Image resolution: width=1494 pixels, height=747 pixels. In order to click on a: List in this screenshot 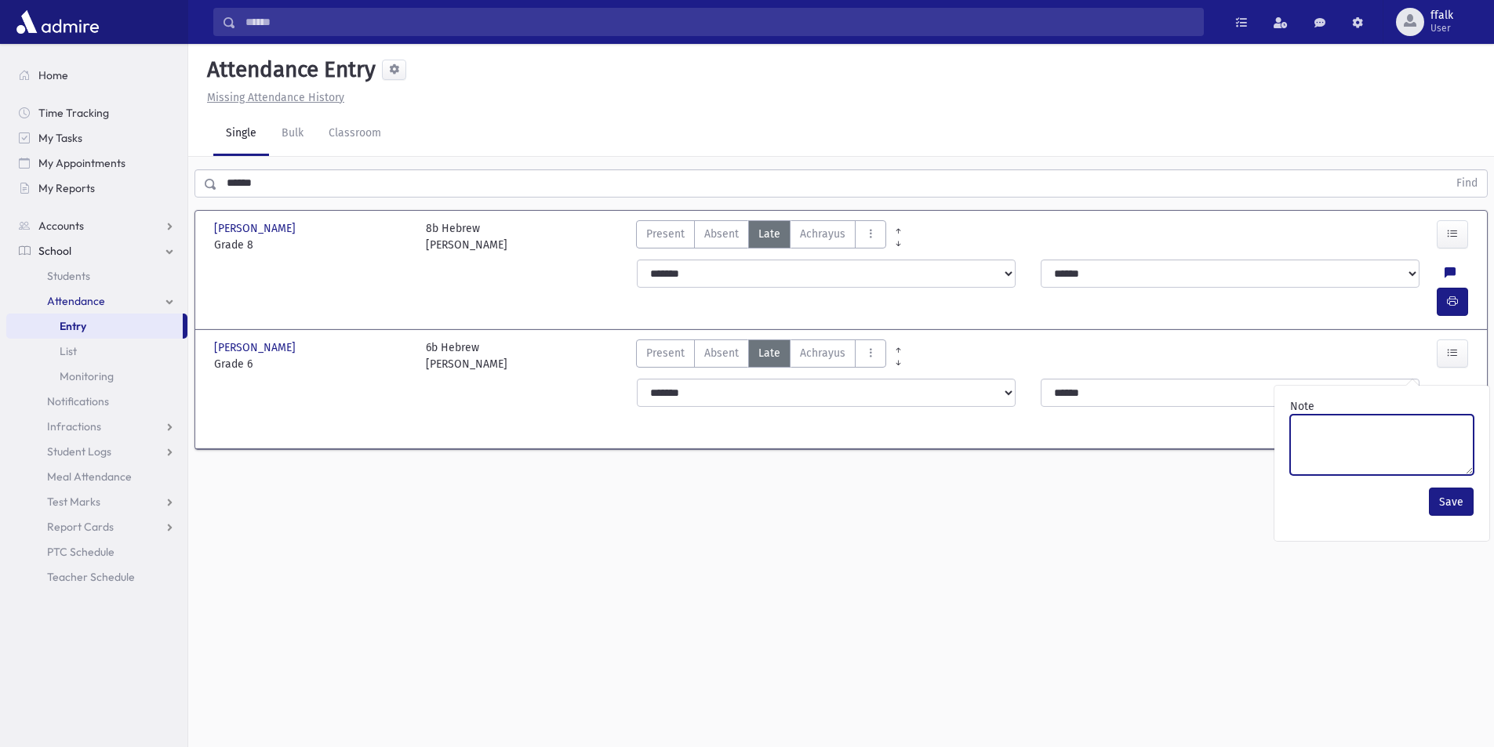, I will do `click(96, 351)`.